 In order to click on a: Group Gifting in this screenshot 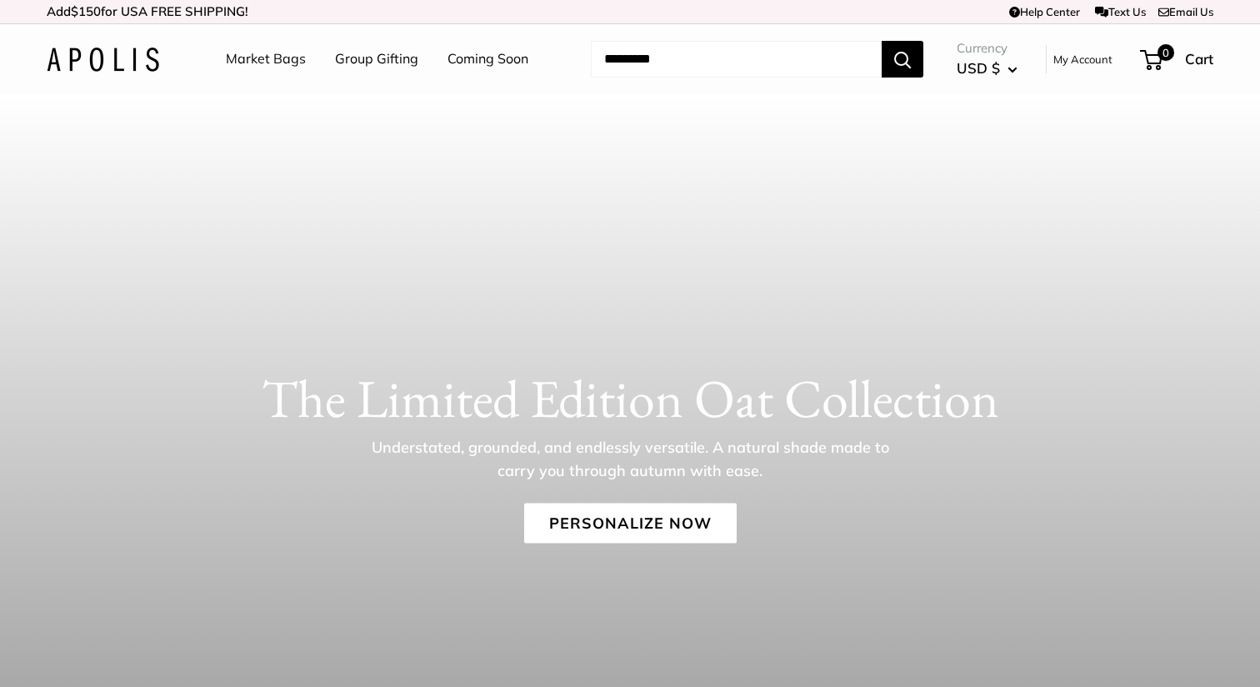, I will do `click(377, 59)`.